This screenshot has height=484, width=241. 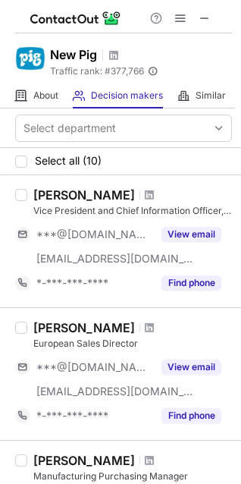 I want to click on img: 0dfc9e9545be66dc4d61da213445becf, so click(x=30, y=58).